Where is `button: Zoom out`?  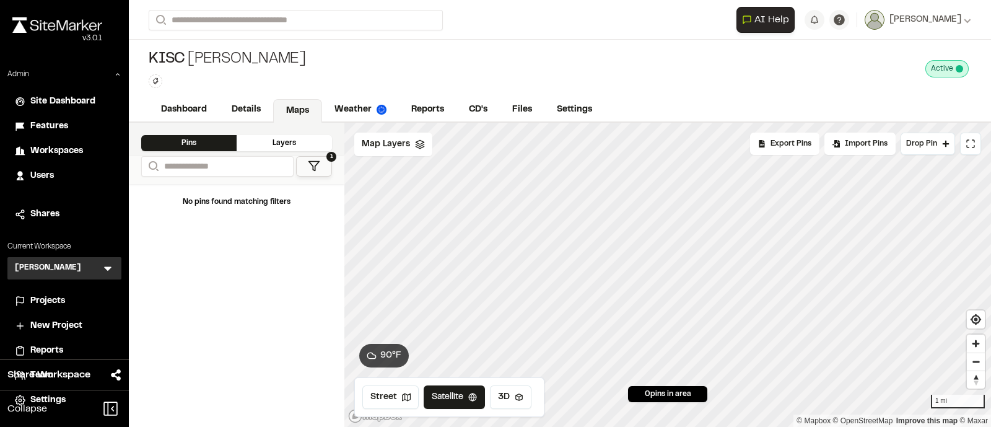 button: Zoom out is located at coordinates (976, 361).